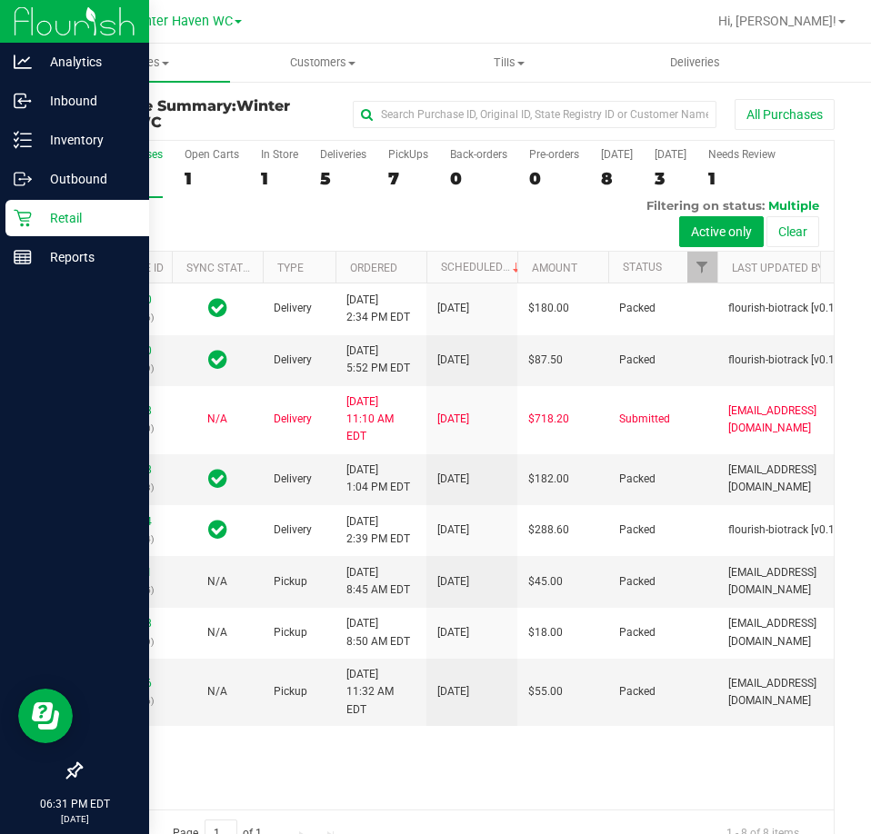  What do you see at coordinates (408, 155) in the screenshot?
I see `div: PickUps` at bounding box center [408, 155].